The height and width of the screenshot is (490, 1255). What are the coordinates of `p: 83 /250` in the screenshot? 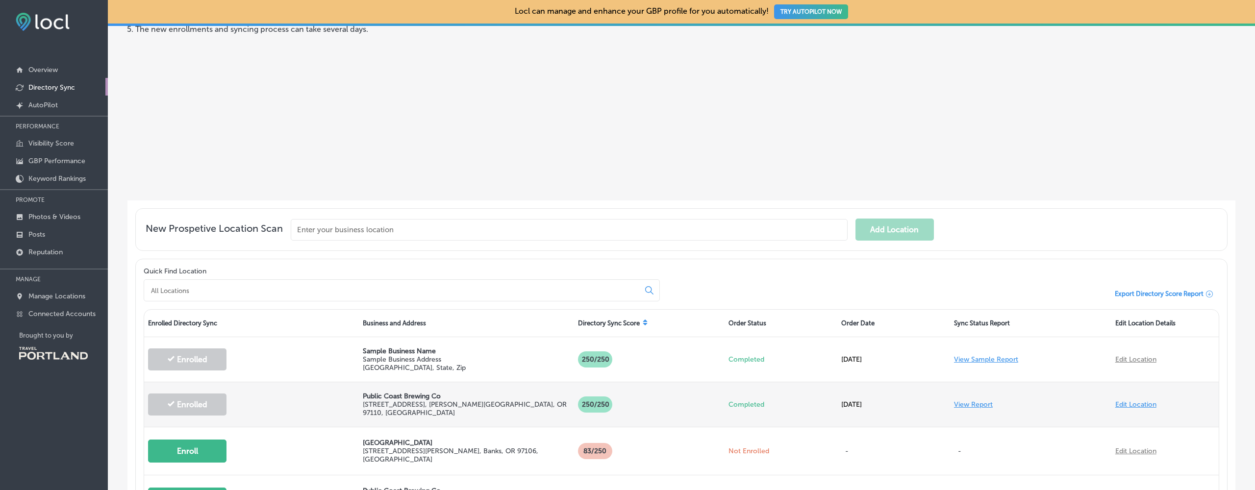 It's located at (595, 451).